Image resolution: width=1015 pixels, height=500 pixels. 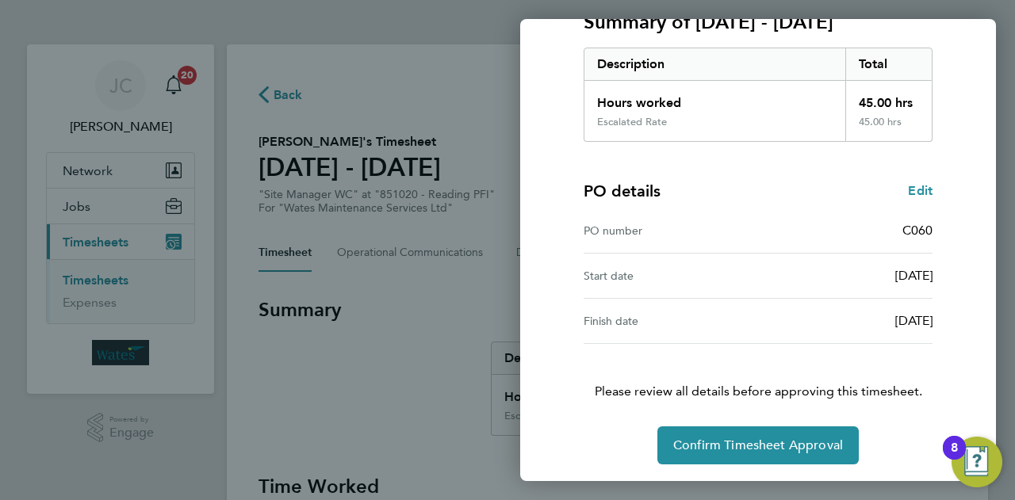 What do you see at coordinates (714, 64) in the screenshot?
I see `div: Description` at bounding box center [714, 64].